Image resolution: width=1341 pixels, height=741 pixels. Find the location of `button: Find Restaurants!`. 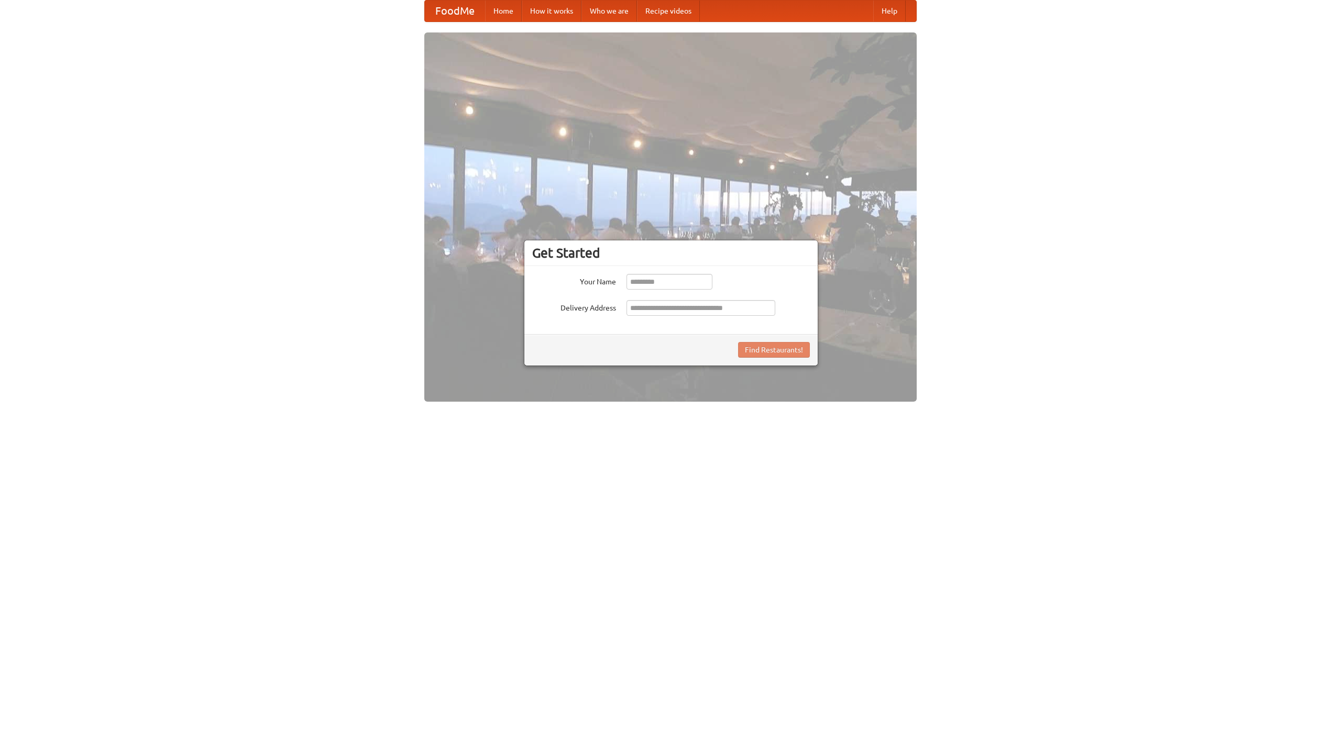

button: Find Restaurants! is located at coordinates (773, 350).